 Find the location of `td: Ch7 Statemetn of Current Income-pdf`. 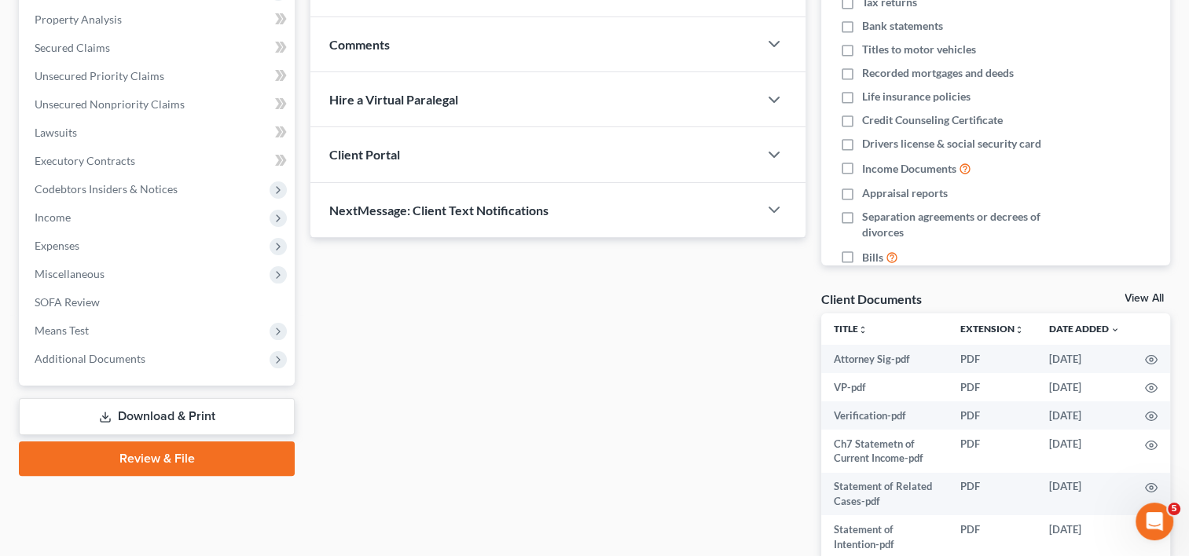

td: Ch7 Statemetn of Current Income-pdf is located at coordinates (884, 451).